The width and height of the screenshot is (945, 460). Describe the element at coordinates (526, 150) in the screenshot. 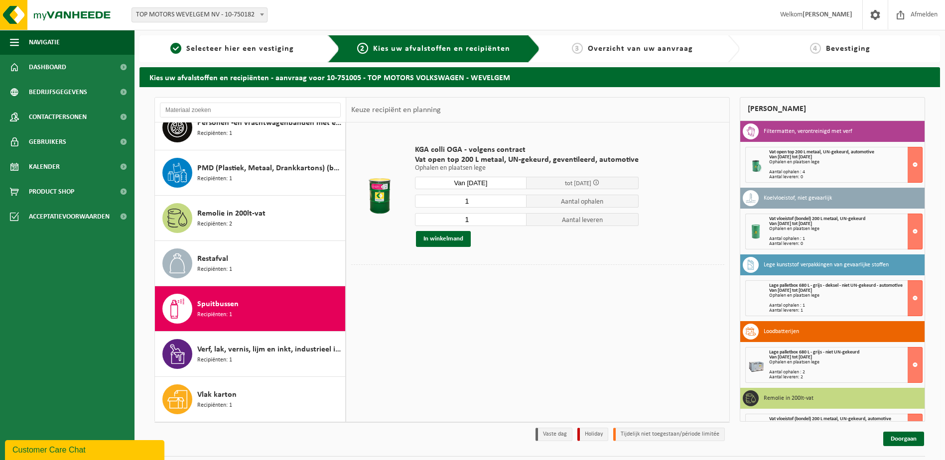

I see `span: KGA colli OGA - volgens contract` at that location.